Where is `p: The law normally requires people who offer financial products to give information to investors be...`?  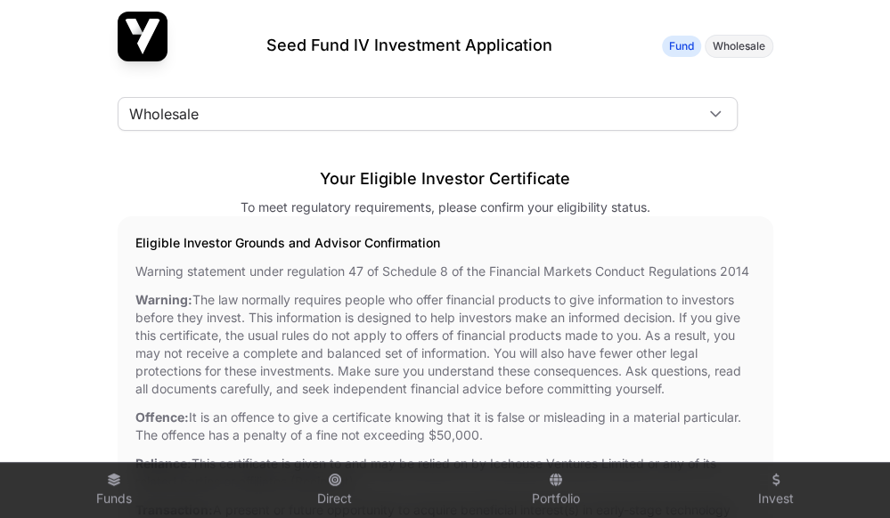
p: The law normally requires people who offer financial products to give information to investors be... is located at coordinates (445, 345).